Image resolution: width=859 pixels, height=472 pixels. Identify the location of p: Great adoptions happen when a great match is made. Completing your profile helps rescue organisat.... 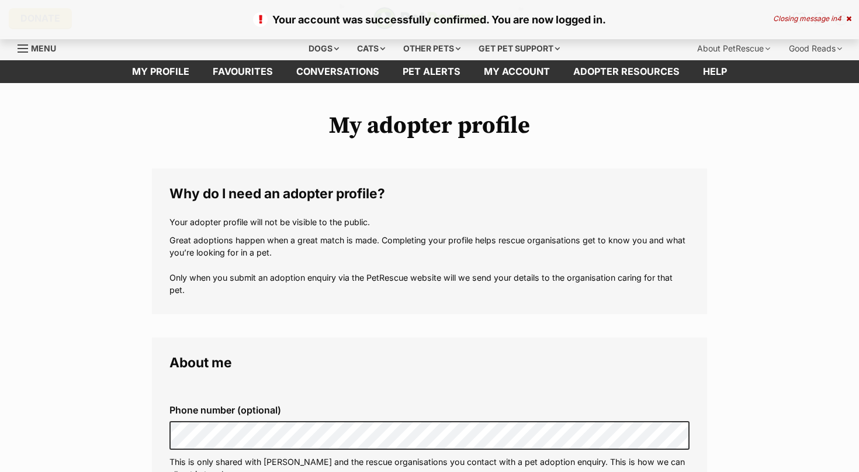
(430, 265).